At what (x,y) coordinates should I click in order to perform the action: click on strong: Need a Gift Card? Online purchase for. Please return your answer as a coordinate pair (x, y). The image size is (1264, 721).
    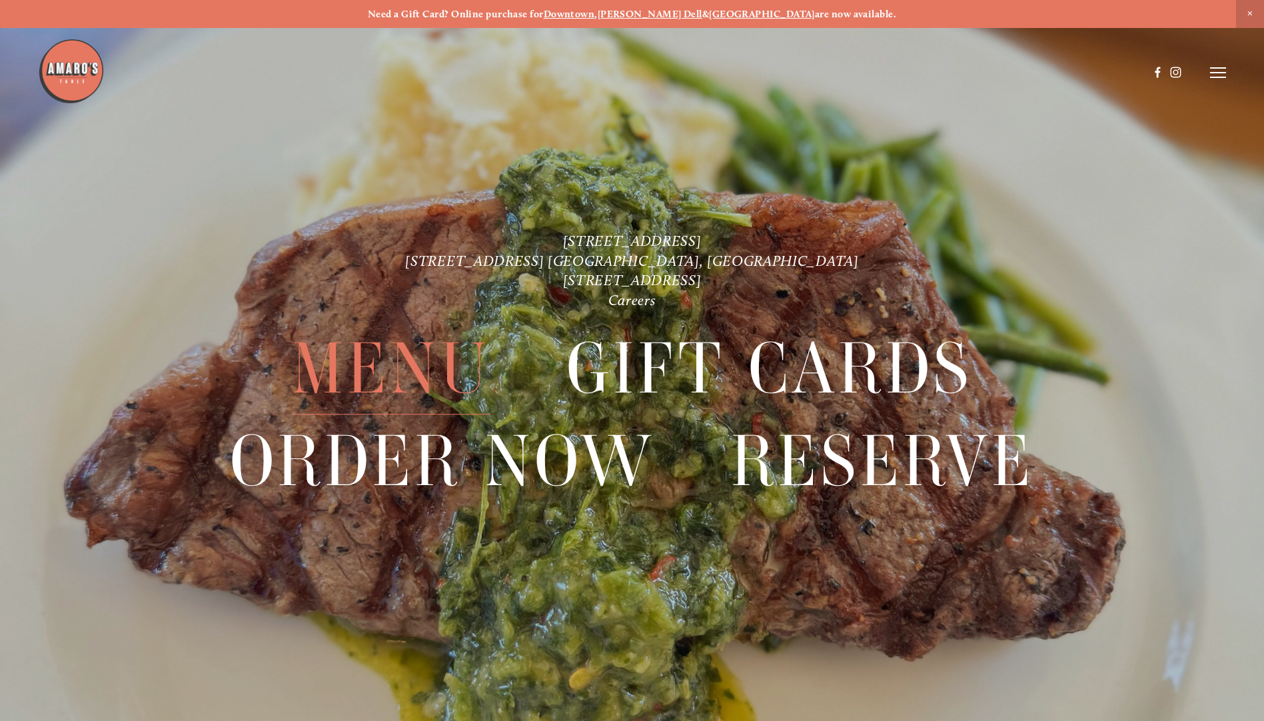
    Looking at the image, I should click on (456, 14).